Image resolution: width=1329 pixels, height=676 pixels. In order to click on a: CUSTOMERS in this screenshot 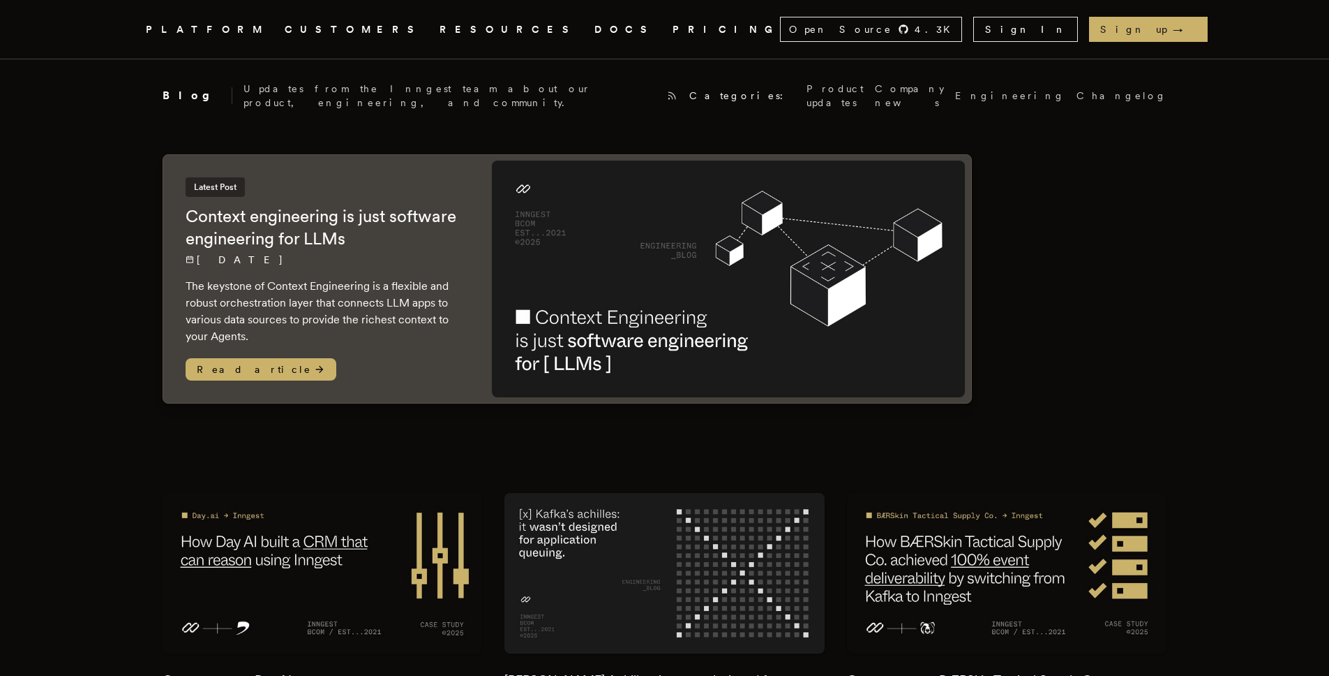, I will do `click(354, 29)`.